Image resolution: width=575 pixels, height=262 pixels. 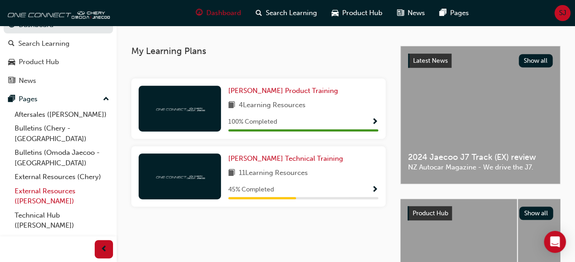 I want to click on span: guage-icon, so click(x=199, y=13).